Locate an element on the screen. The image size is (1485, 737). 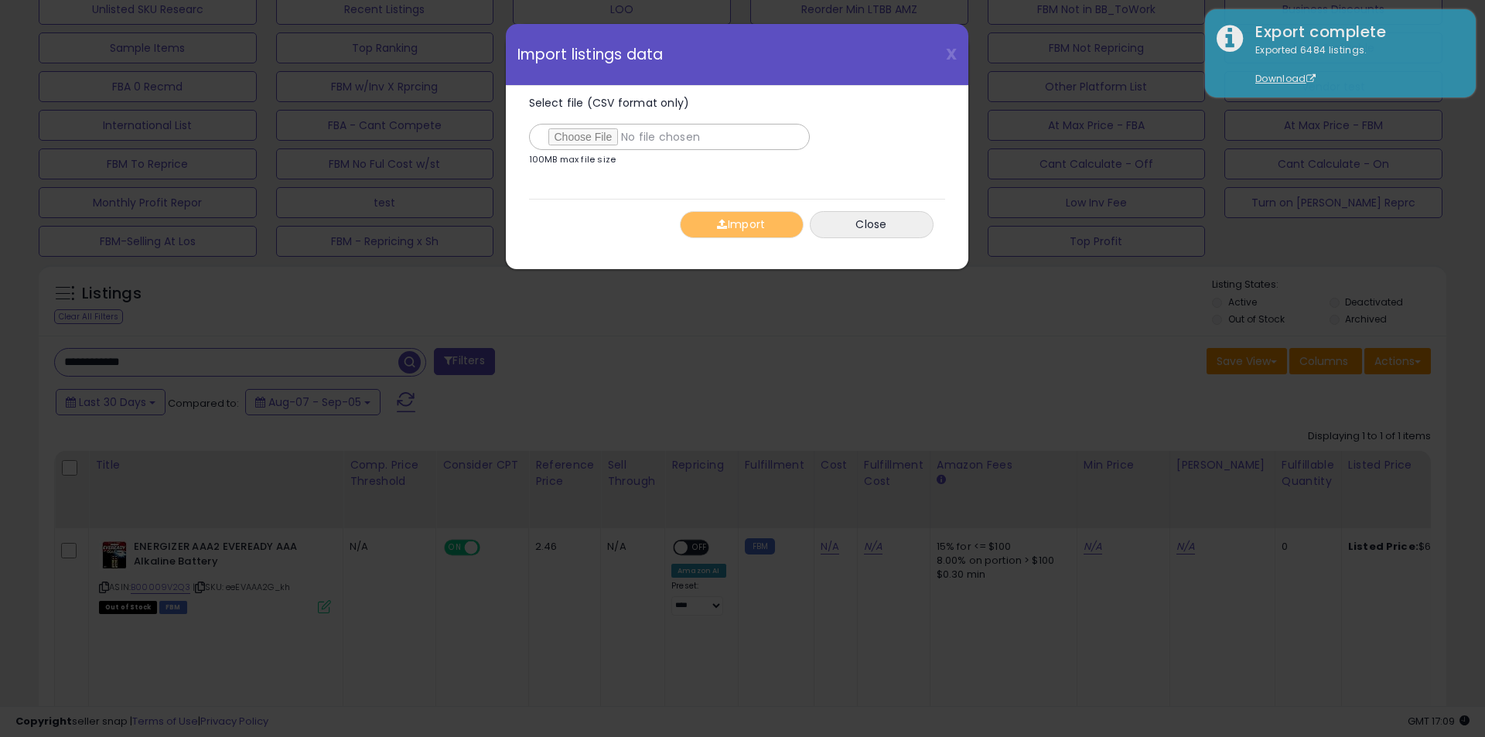
p: 100MB max file size is located at coordinates (572, 159).